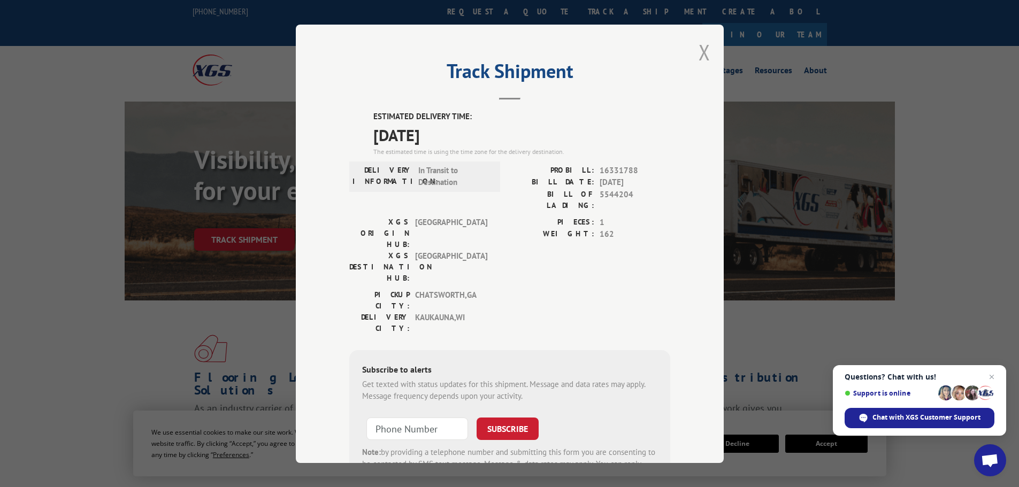  I want to click on div: by providing a telephone number and submitting this form you are consenting to be contacted by SM..., so click(510, 464).